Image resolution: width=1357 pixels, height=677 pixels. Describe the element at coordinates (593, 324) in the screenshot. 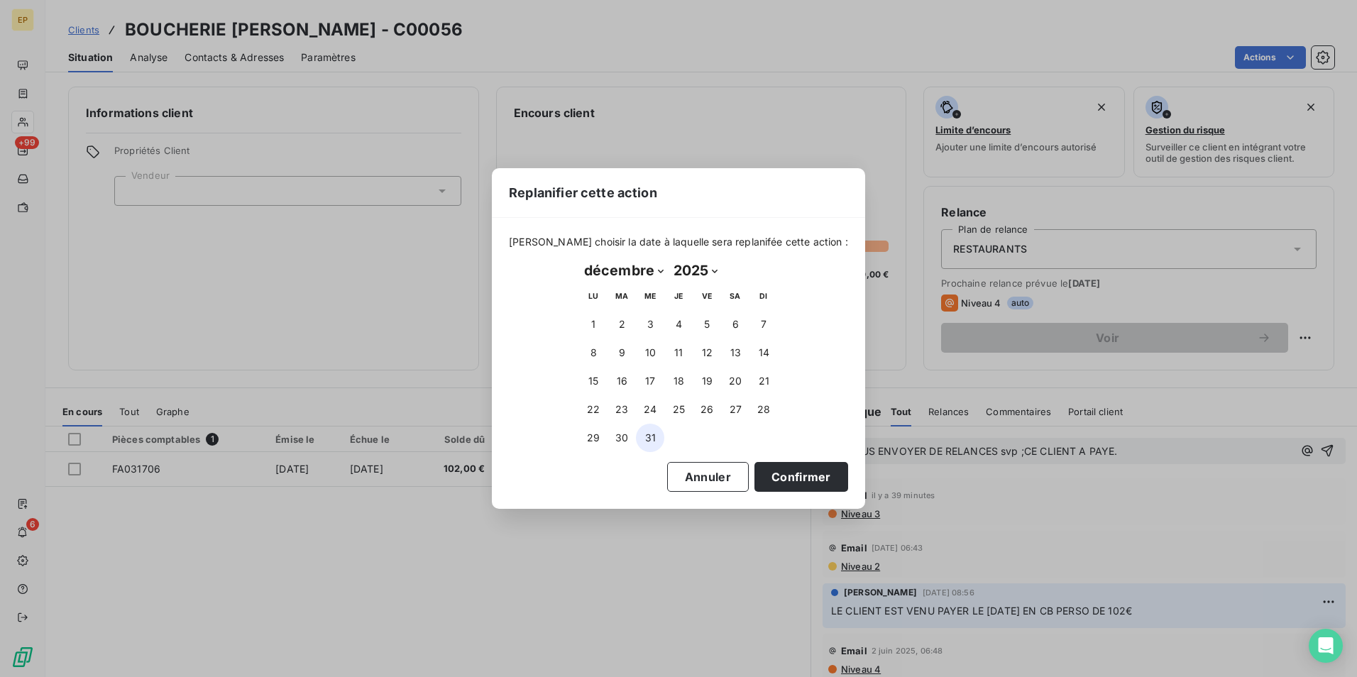

I see `button: 1` at that location.